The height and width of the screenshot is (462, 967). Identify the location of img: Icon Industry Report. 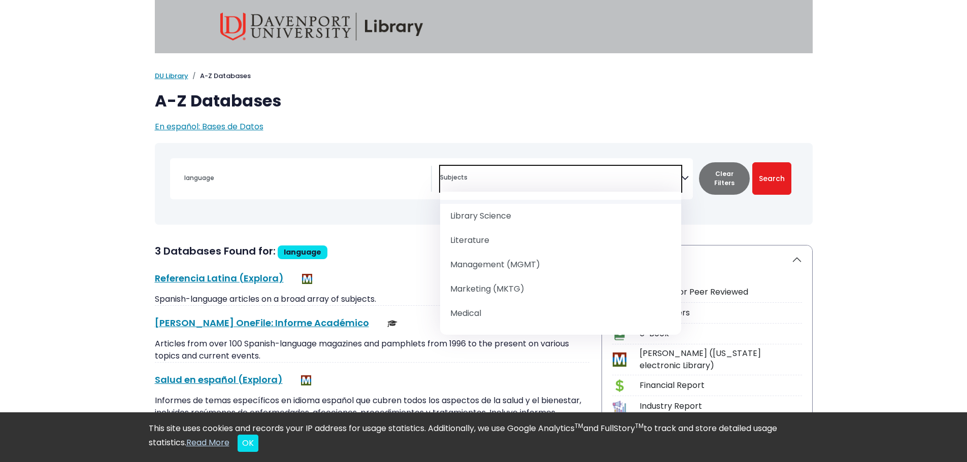
(619, 406).